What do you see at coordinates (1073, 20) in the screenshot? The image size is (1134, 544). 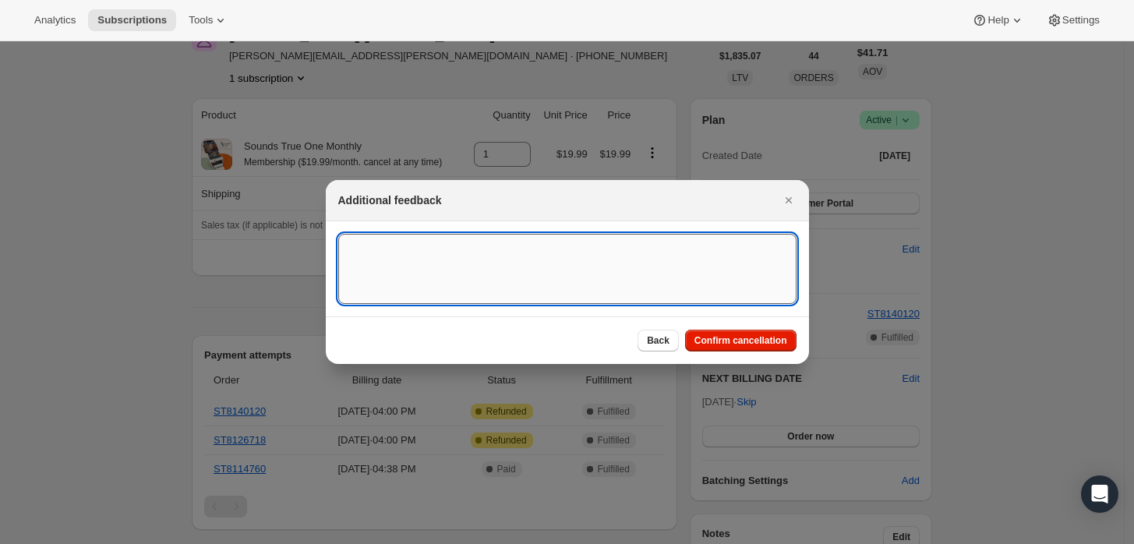 I see `button: Settings` at bounding box center [1073, 20].